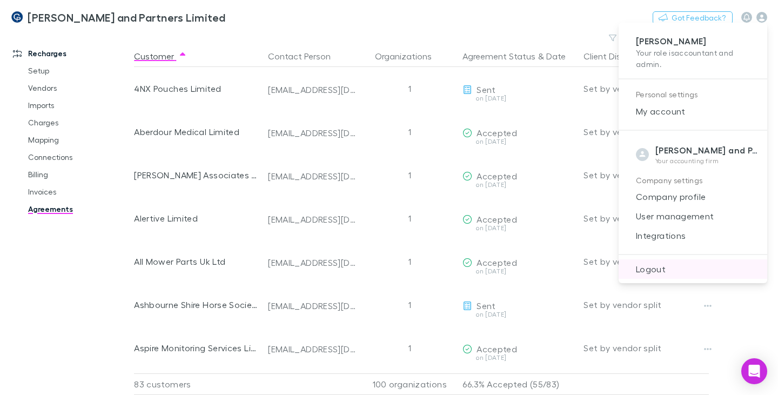 The image size is (778, 395). I want to click on p: Your role is accountant and admin ., so click(692, 58).